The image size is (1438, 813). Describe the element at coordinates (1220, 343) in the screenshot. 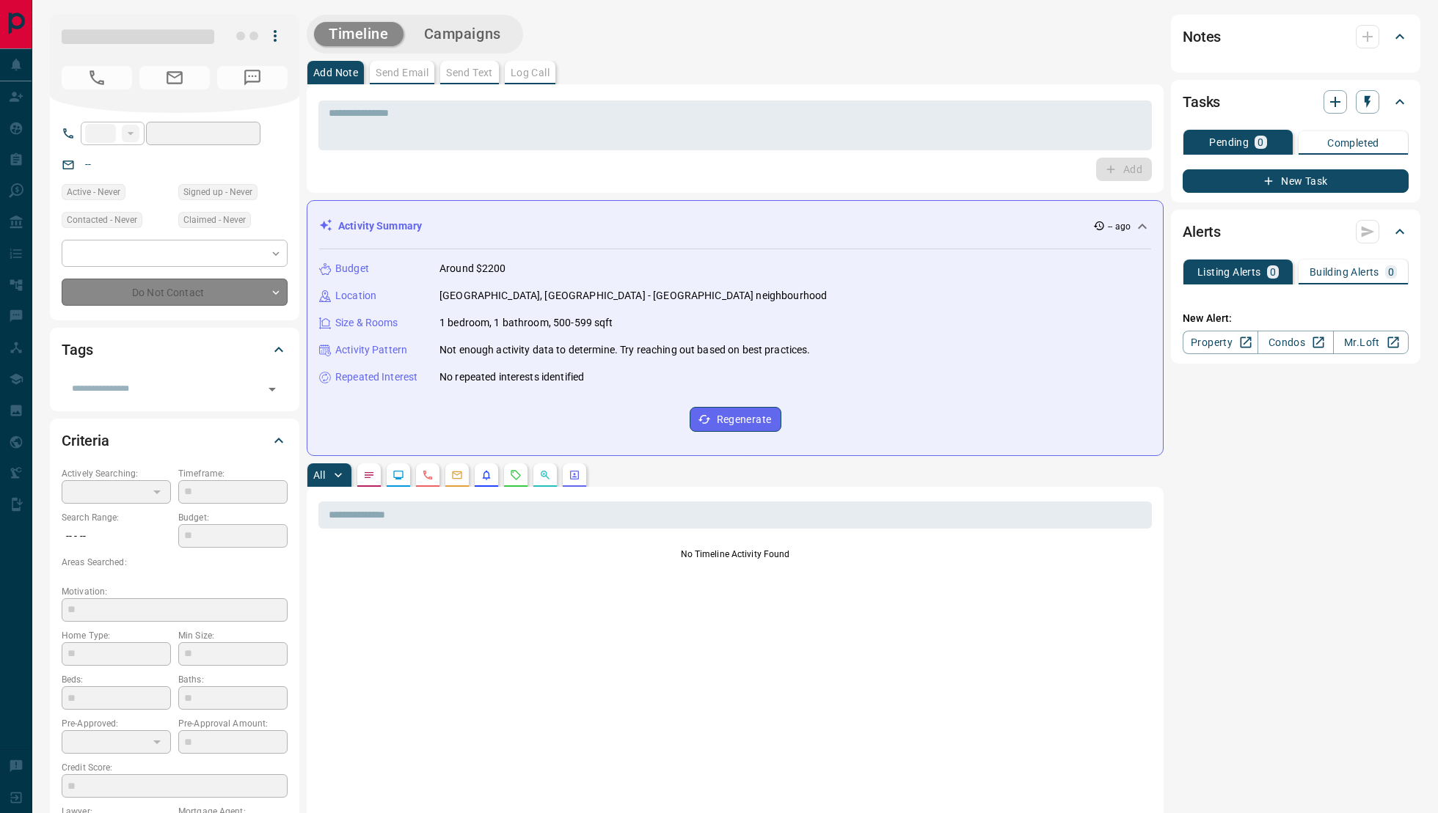

I see `a: Property` at that location.